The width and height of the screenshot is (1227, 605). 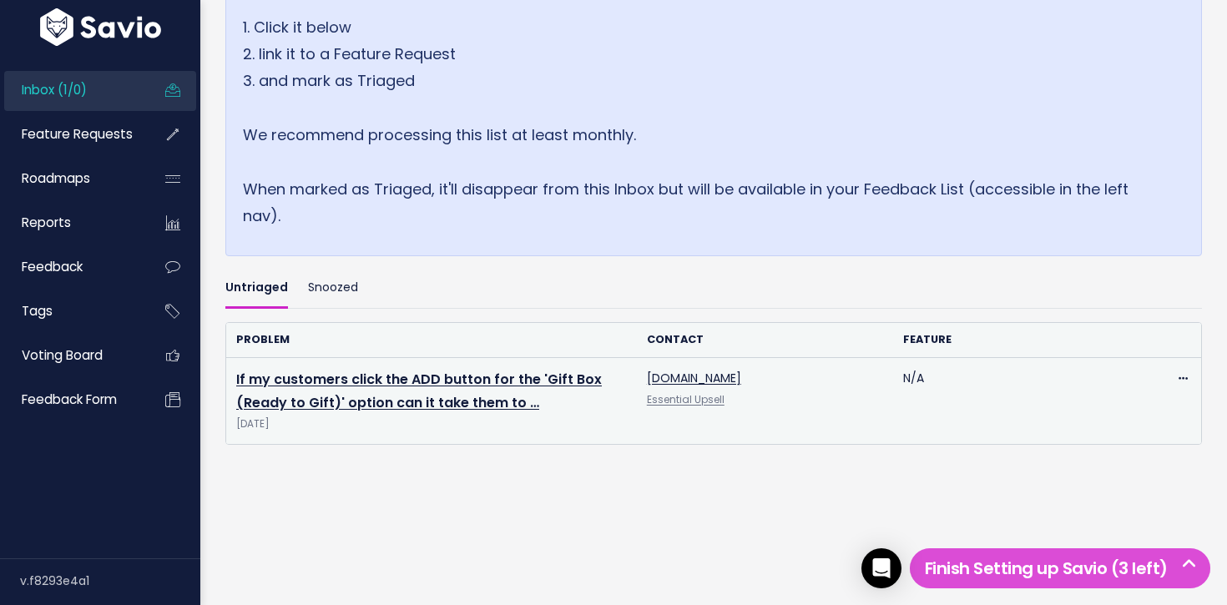 I want to click on th: Problem, so click(x=432, y=340).